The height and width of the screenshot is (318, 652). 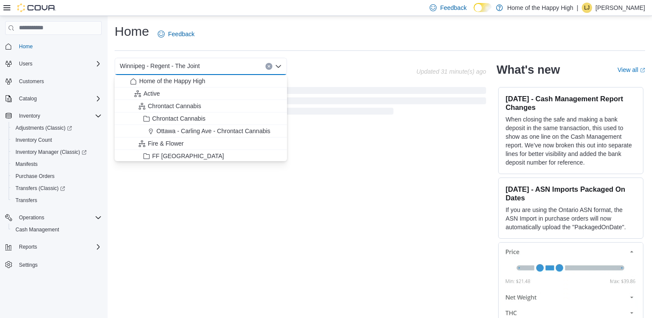 I want to click on button: Home of the Happy High, so click(x=201, y=81).